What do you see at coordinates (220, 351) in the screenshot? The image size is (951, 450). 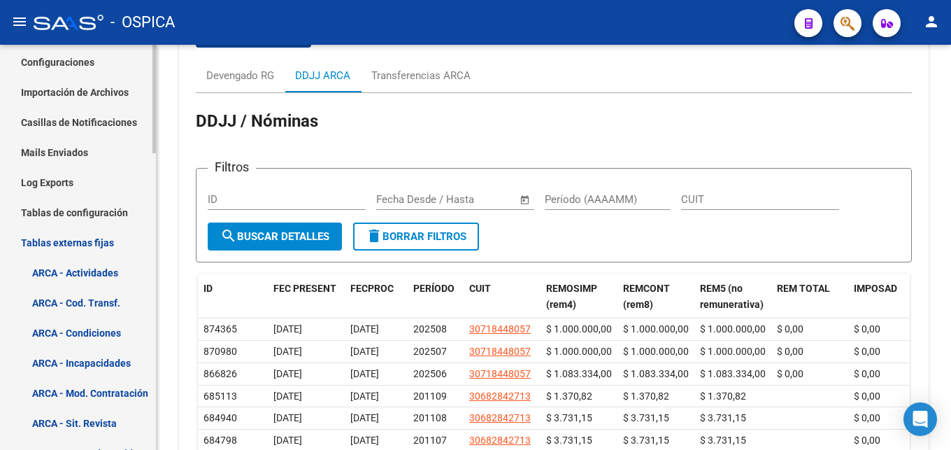 I see `span: 870980` at bounding box center [220, 351].